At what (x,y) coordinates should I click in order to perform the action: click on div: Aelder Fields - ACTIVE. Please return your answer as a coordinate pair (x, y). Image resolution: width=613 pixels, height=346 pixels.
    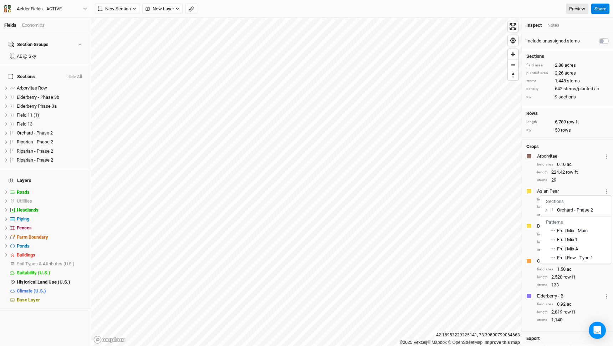
    Looking at the image, I should click on (39, 9).